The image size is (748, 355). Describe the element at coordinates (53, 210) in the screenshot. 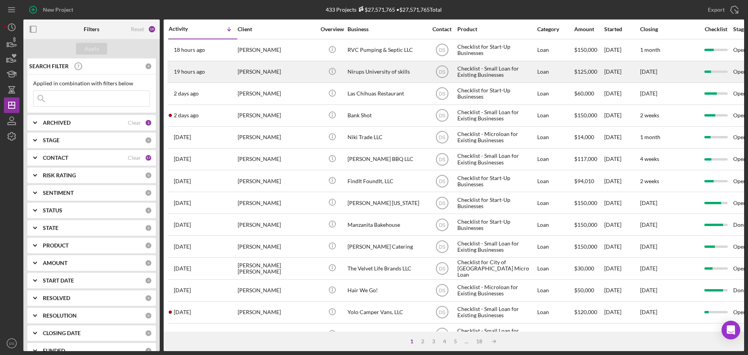

I see `b: STATUS` at that location.